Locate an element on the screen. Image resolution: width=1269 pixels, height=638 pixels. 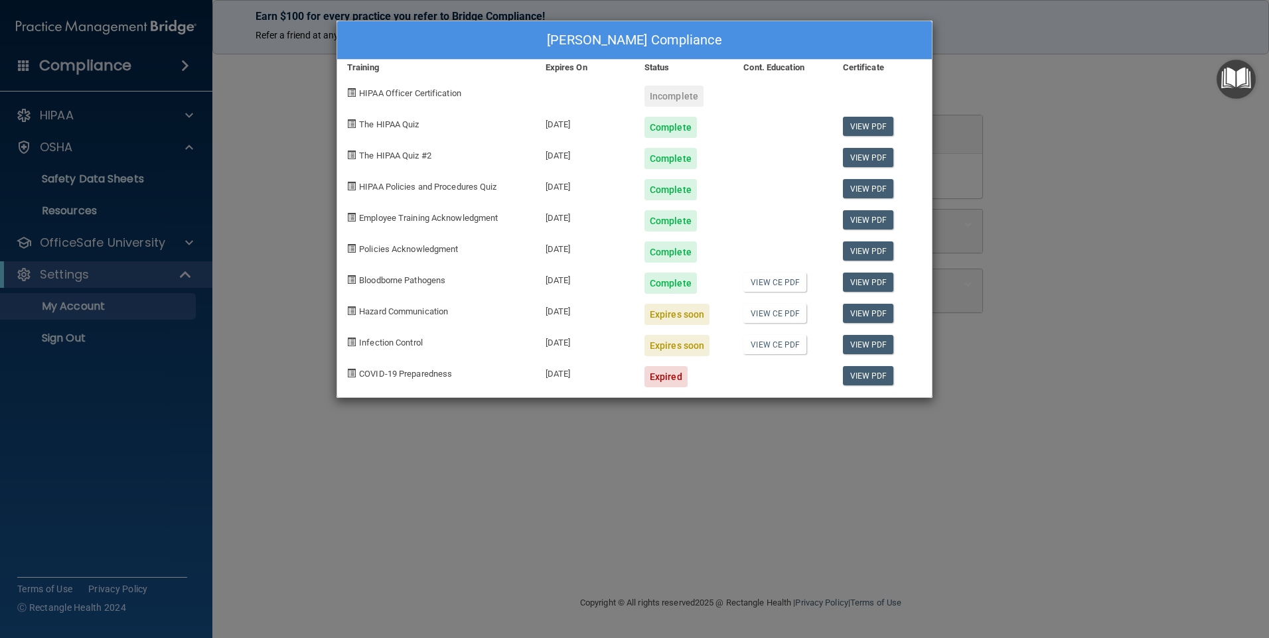
span: Policies Acknowledgment is located at coordinates (408, 249).